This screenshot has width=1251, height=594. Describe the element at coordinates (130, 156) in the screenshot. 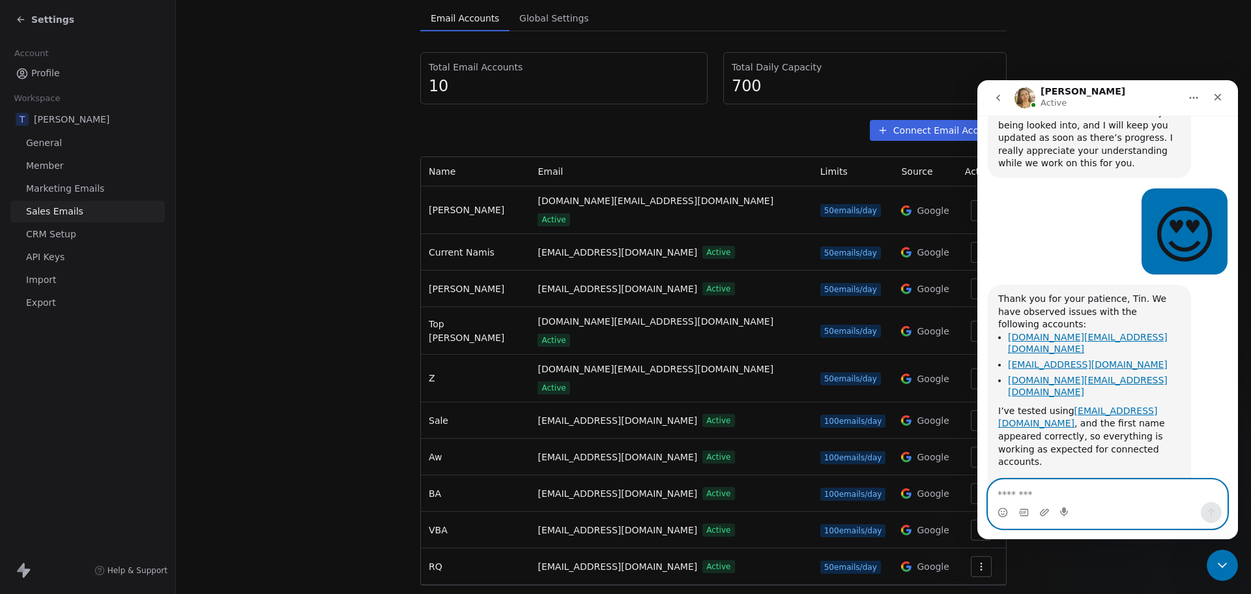

I see `div: tin says…` at that location.